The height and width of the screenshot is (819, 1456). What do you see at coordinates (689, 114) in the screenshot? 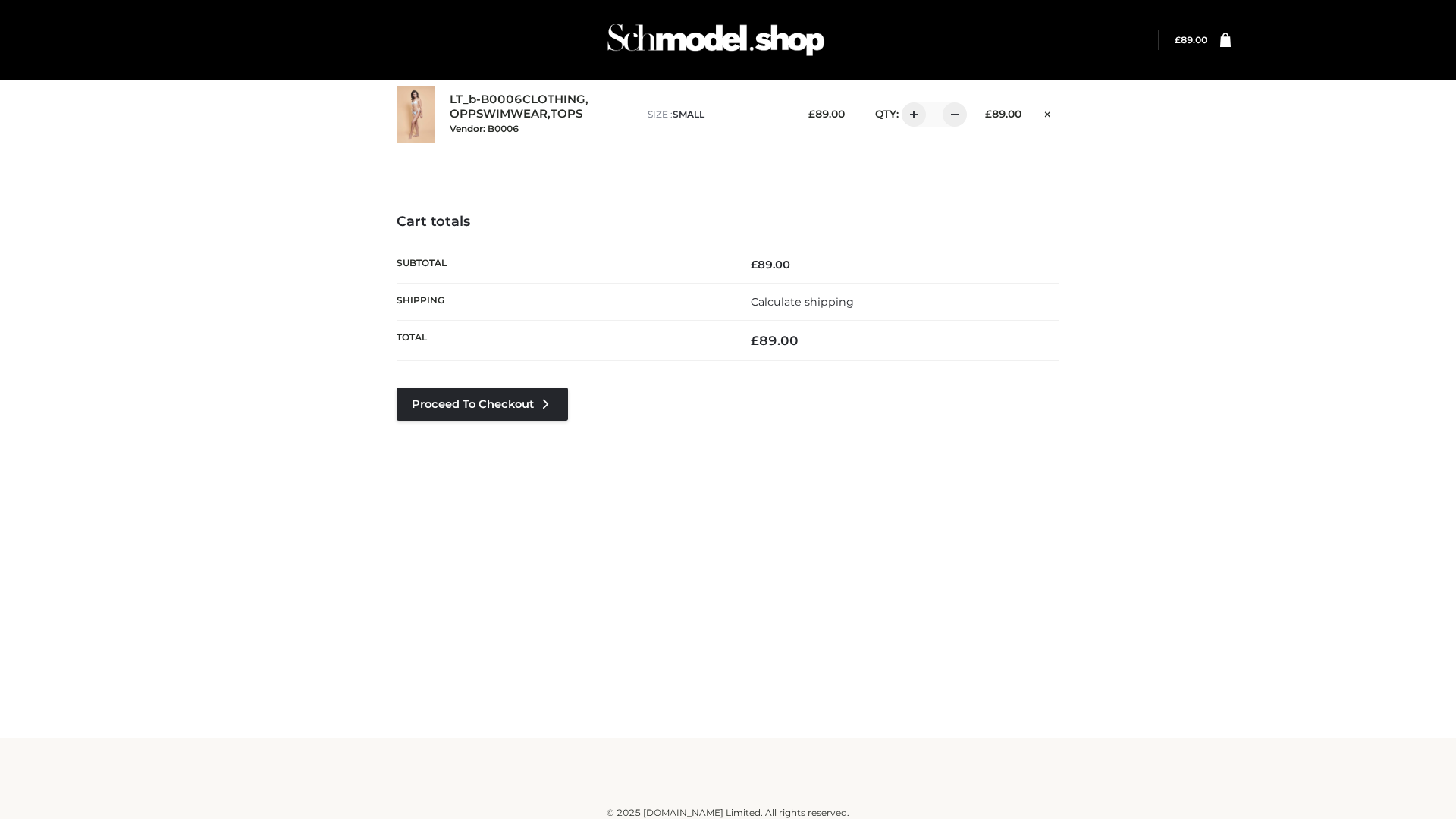
I see `span: SMALL` at bounding box center [689, 114].